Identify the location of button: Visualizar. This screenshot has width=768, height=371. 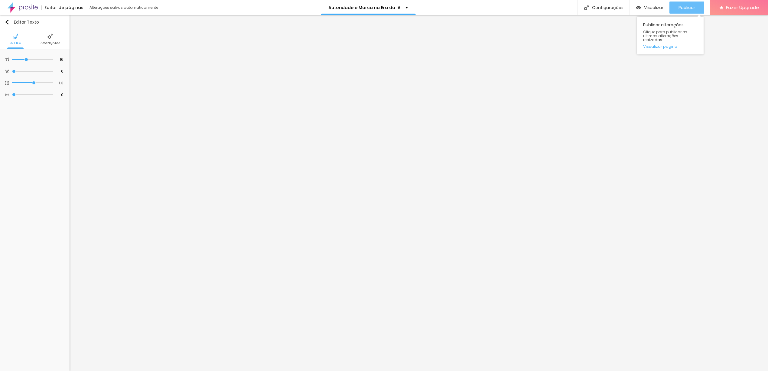
(649, 8).